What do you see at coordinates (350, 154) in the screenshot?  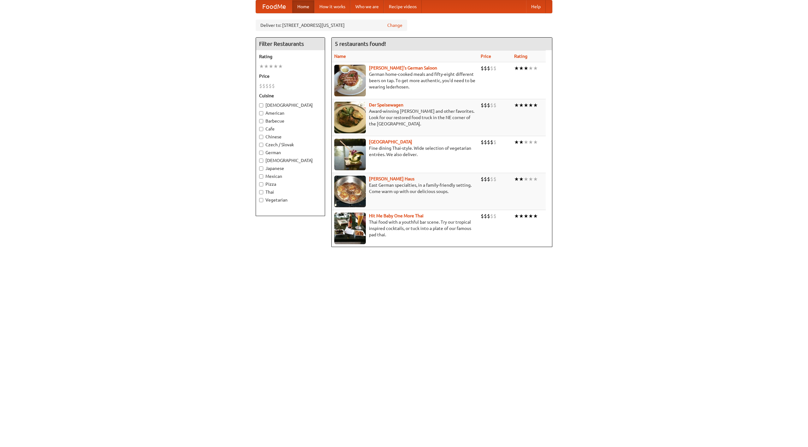 I see `img: satay.jpg` at bounding box center [350, 154].